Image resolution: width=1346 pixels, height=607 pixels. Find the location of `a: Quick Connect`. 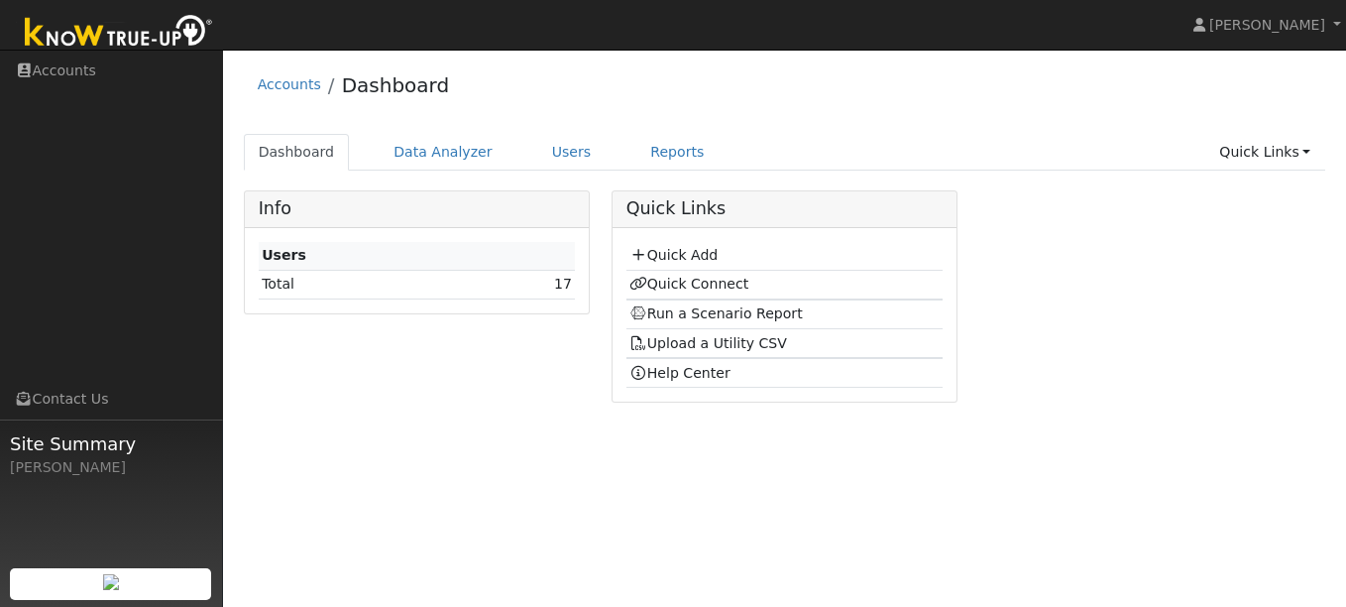

a: Quick Connect is located at coordinates (689, 284).